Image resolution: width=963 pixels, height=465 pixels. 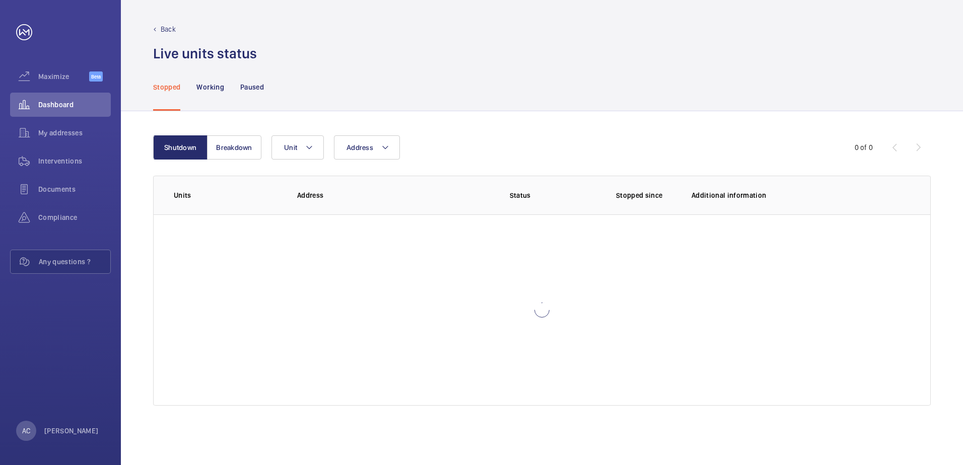 What do you see at coordinates (63, 77) in the screenshot?
I see `span: Maximize` at bounding box center [63, 77].